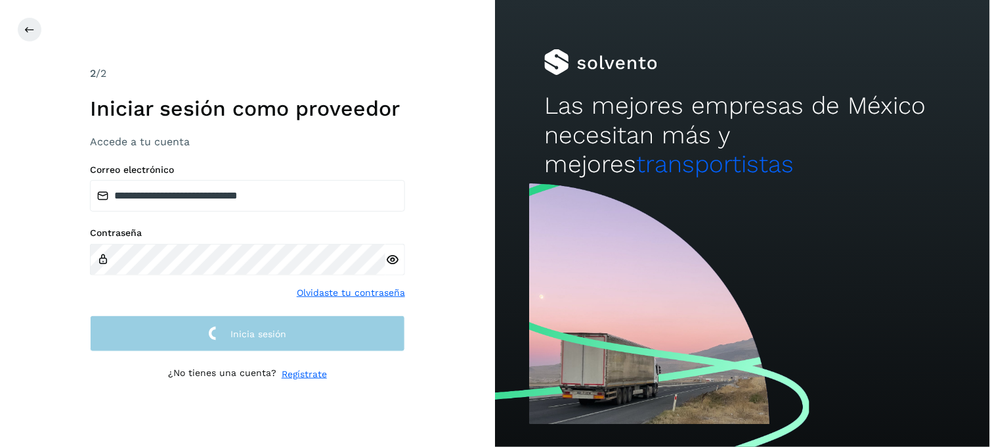  Describe the element at coordinates (351, 292) in the screenshot. I see `a: Olvidaste tu contraseña` at that location.